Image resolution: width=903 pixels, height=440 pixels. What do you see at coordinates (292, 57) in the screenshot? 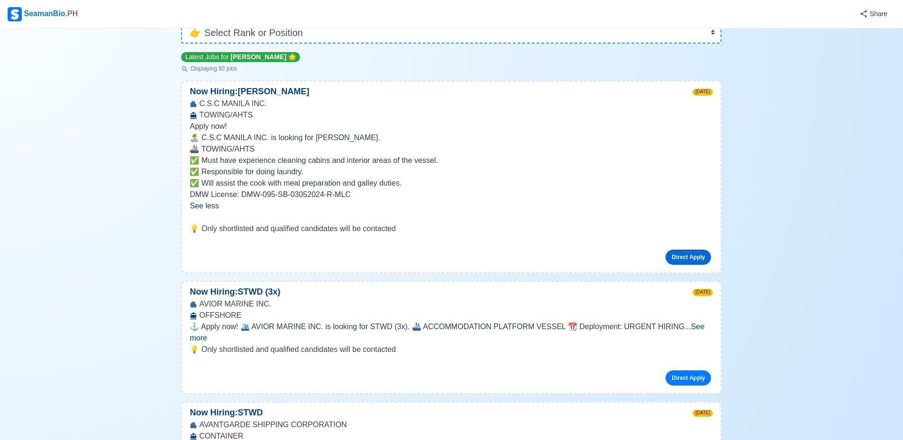
I see `span: star` at bounding box center [292, 57].